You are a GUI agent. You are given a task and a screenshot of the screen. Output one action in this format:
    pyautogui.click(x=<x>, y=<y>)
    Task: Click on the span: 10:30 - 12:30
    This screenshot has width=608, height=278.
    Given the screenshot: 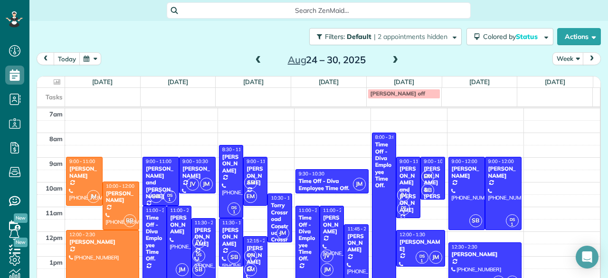 What is the action you would take?
    pyautogui.click(x=285, y=198)
    